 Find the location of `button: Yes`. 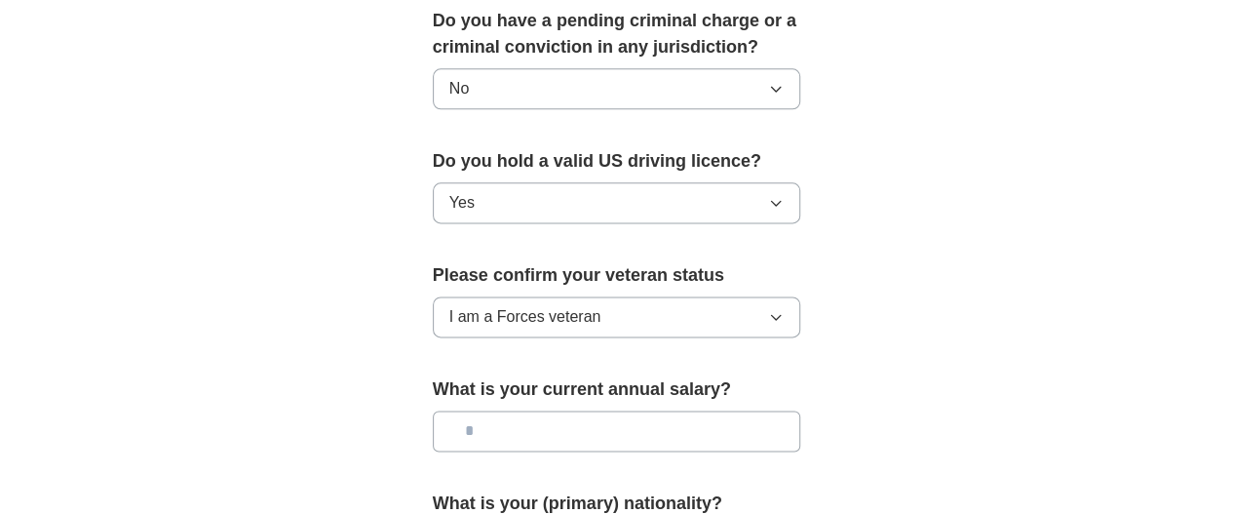

button: Yes is located at coordinates (617, 203).